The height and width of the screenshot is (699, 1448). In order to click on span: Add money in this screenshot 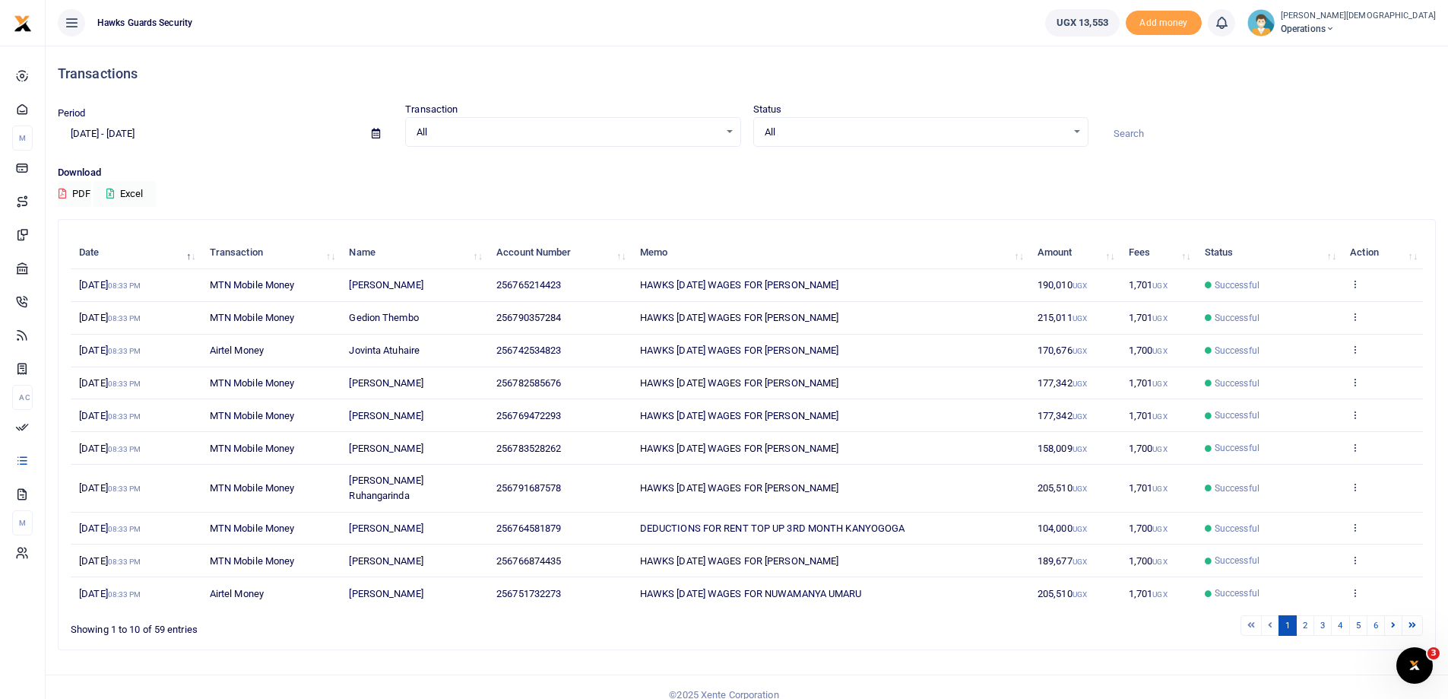, I will do `click(1164, 23)`.